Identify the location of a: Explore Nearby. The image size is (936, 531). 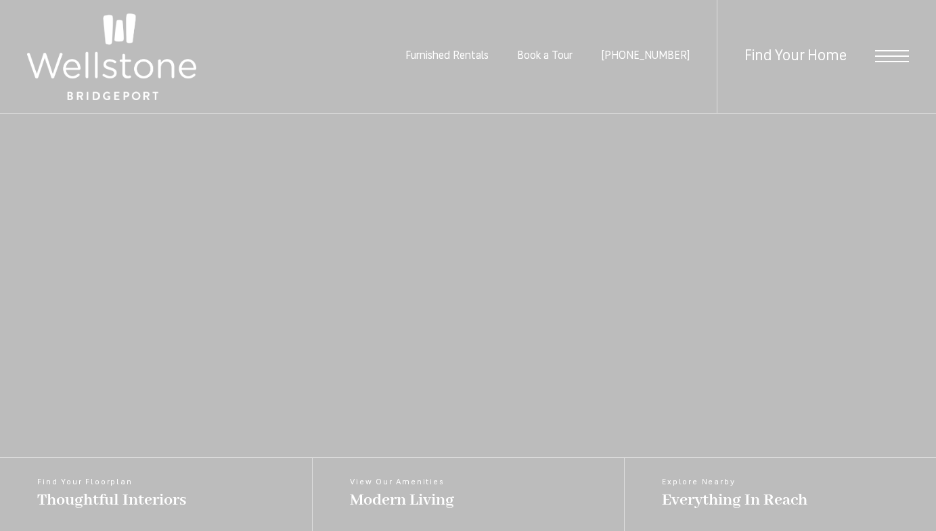
(779, 495).